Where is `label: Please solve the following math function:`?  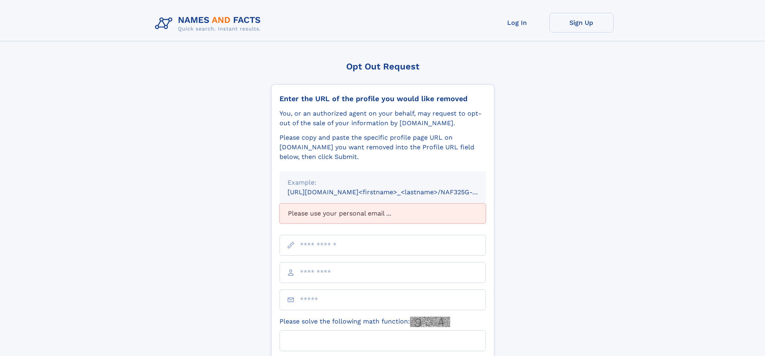 label: Please solve the following math function: is located at coordinates (364, 322).